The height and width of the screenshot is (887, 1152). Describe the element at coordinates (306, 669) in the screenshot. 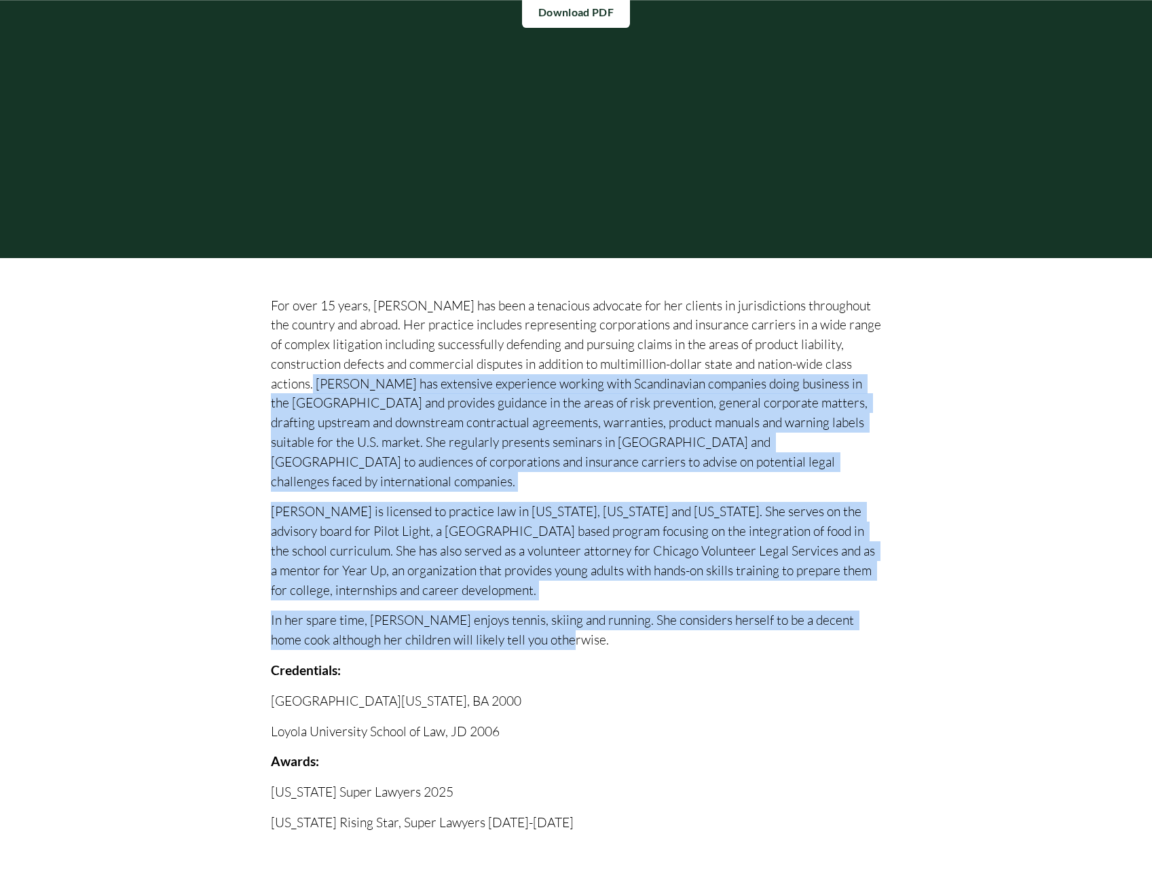

I see `strong: Credentials:` at that location.